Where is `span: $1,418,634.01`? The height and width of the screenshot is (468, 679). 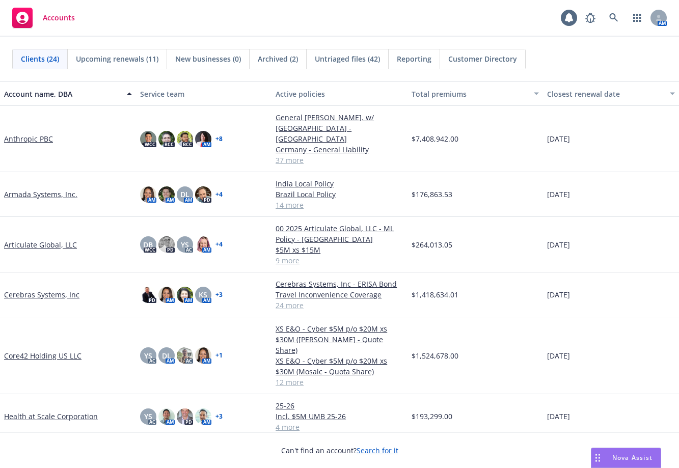
span: $1,418,634.01 is located at coordinates (435, 294).